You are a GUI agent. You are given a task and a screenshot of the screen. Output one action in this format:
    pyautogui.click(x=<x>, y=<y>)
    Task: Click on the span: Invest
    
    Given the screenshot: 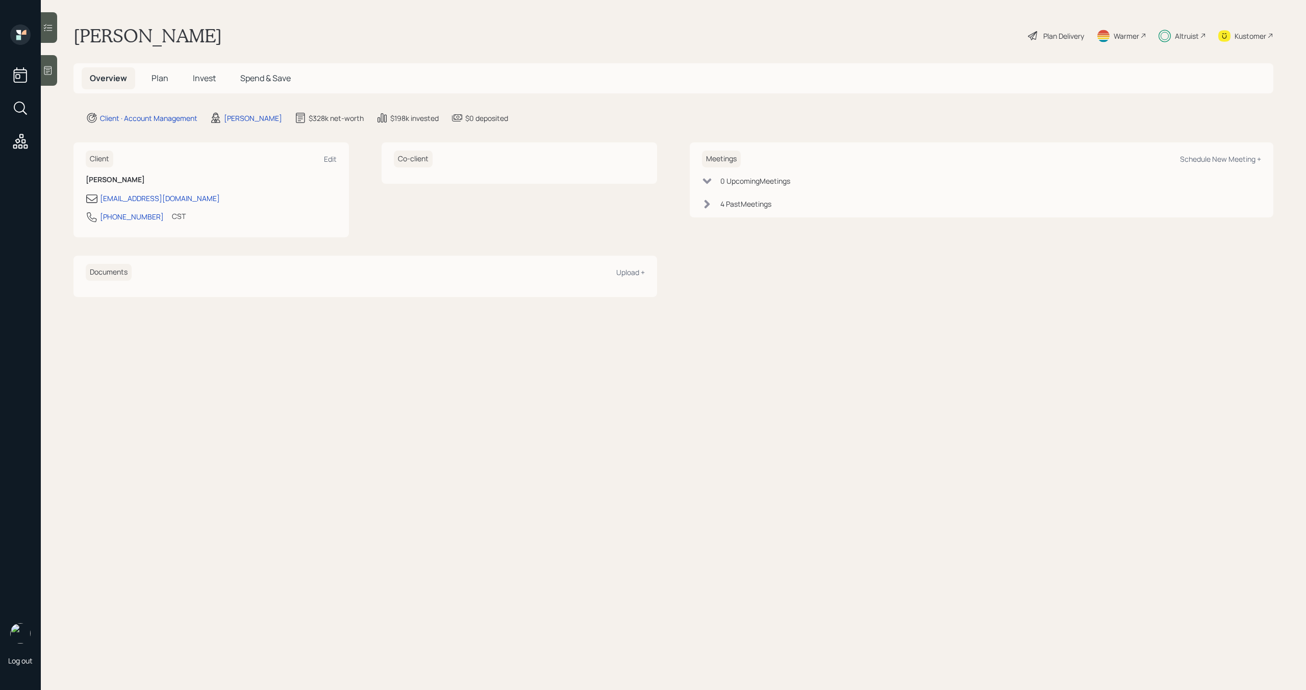 What is the action you would take?
    pyautogui.click(x=204, y=78)
    